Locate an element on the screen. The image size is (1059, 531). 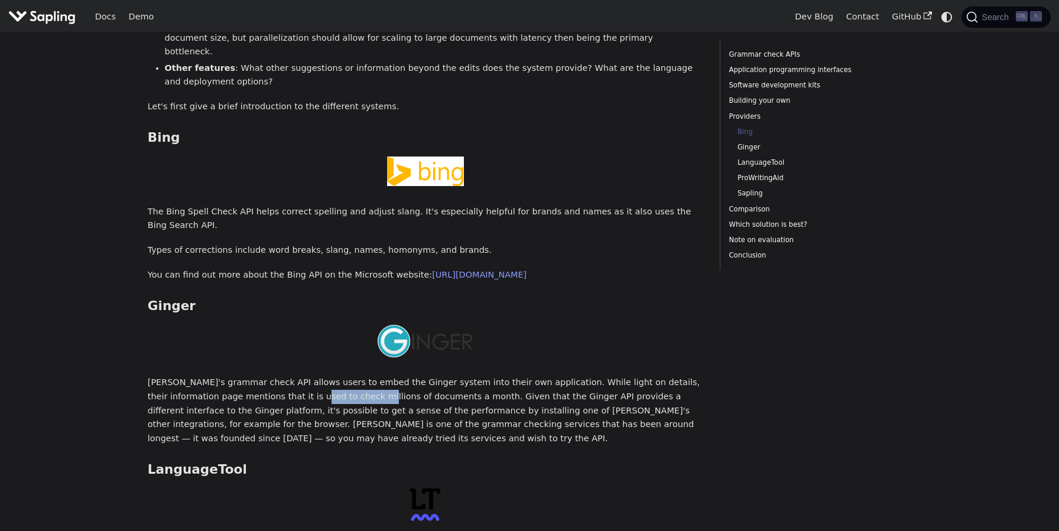
a: Application programming interfaces is located at coordinates (809, 70).